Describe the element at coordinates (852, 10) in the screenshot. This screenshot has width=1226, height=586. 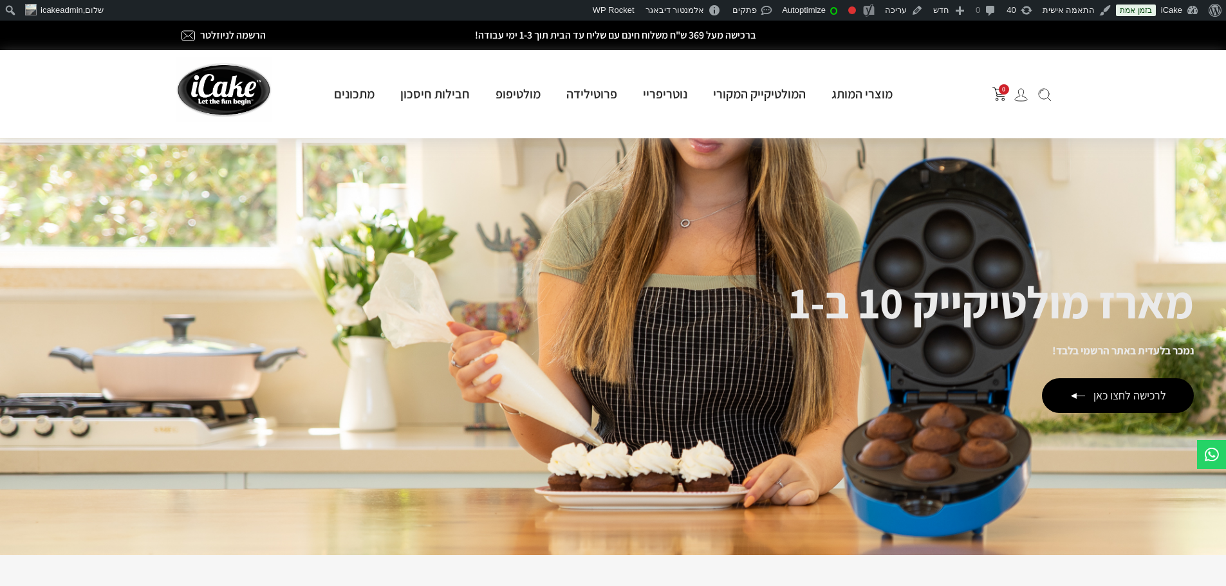
I see `div: ביטוי מפתח לא הוגדר` at that location.